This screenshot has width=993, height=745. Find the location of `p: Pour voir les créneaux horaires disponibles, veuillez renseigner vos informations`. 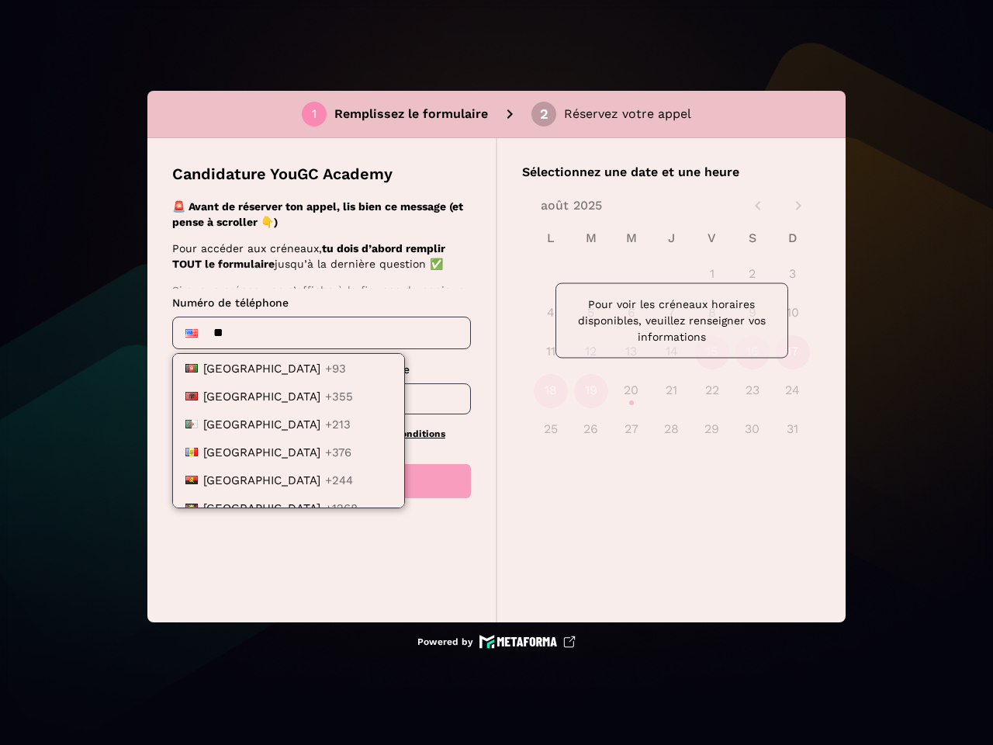

p: Pour voir les créneaux horaires disponibles, veuillez renseigner vos informations is located at coordinates (672, 320).